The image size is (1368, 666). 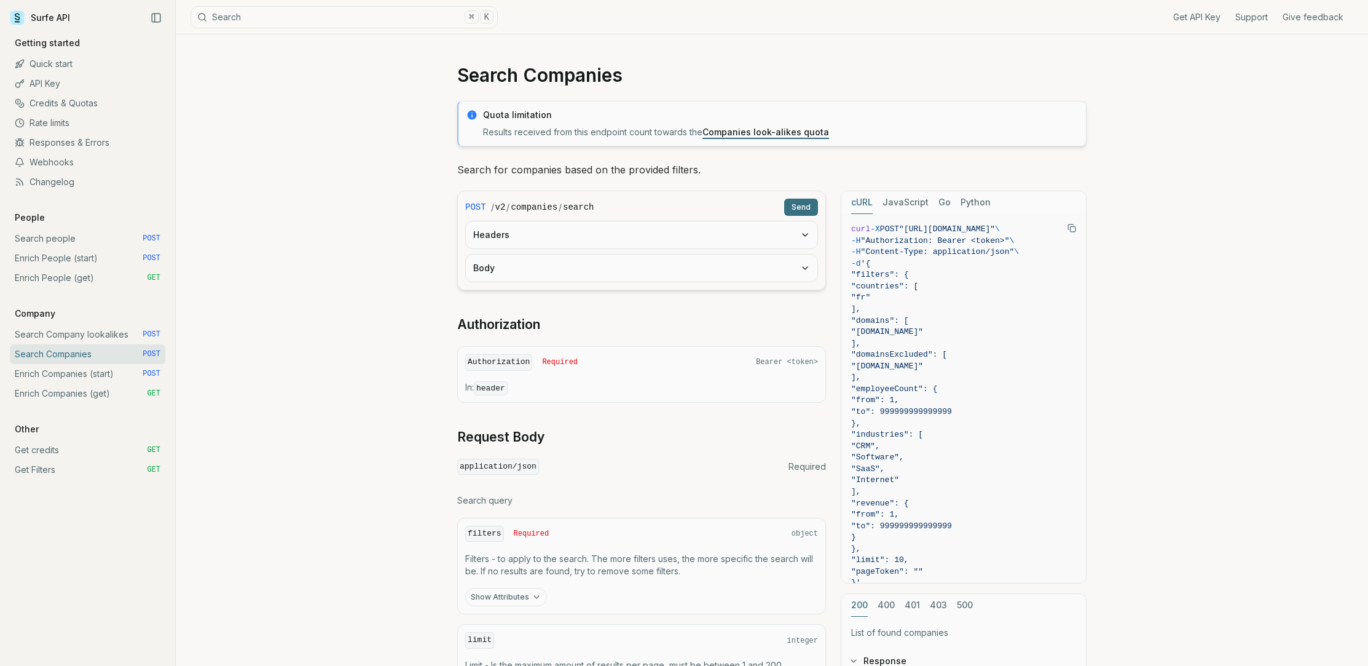 I want to click on code: companies, so click(x=534, y=207).